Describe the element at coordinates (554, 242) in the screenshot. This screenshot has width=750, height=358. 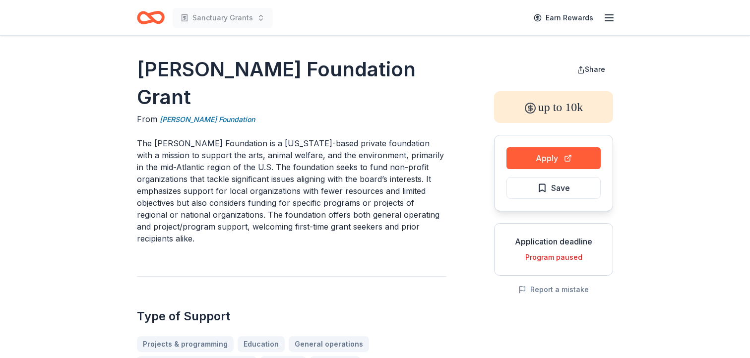
I see `div: Application deadline` at that location.